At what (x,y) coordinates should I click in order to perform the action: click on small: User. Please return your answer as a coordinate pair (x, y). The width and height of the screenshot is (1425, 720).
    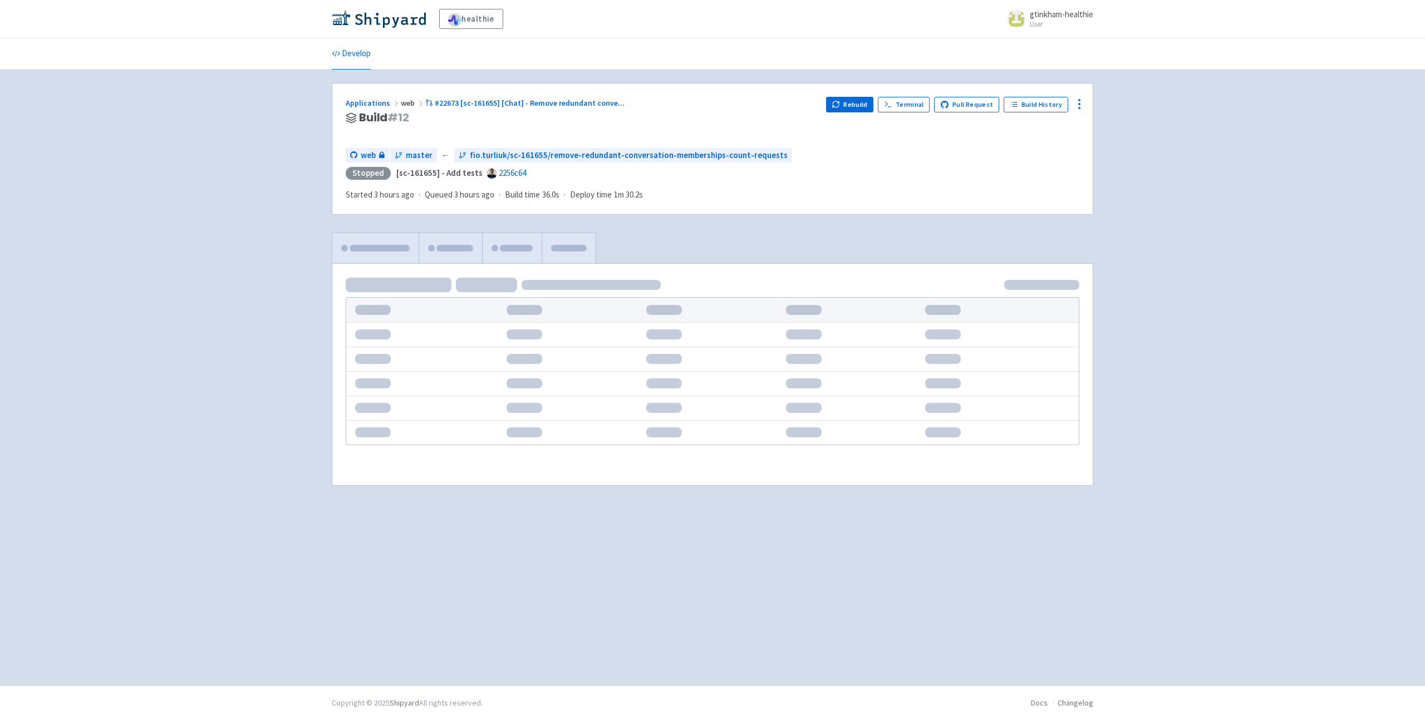
    Looking at the image, I should click on (1061, 24).